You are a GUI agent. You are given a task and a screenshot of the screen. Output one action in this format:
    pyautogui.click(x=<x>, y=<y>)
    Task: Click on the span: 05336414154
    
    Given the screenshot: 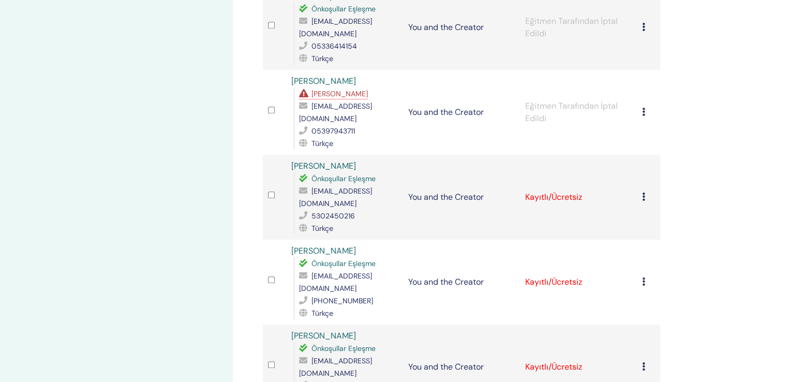 What is the action you would take?
    pyautogui.click(x=334, y=46)
    